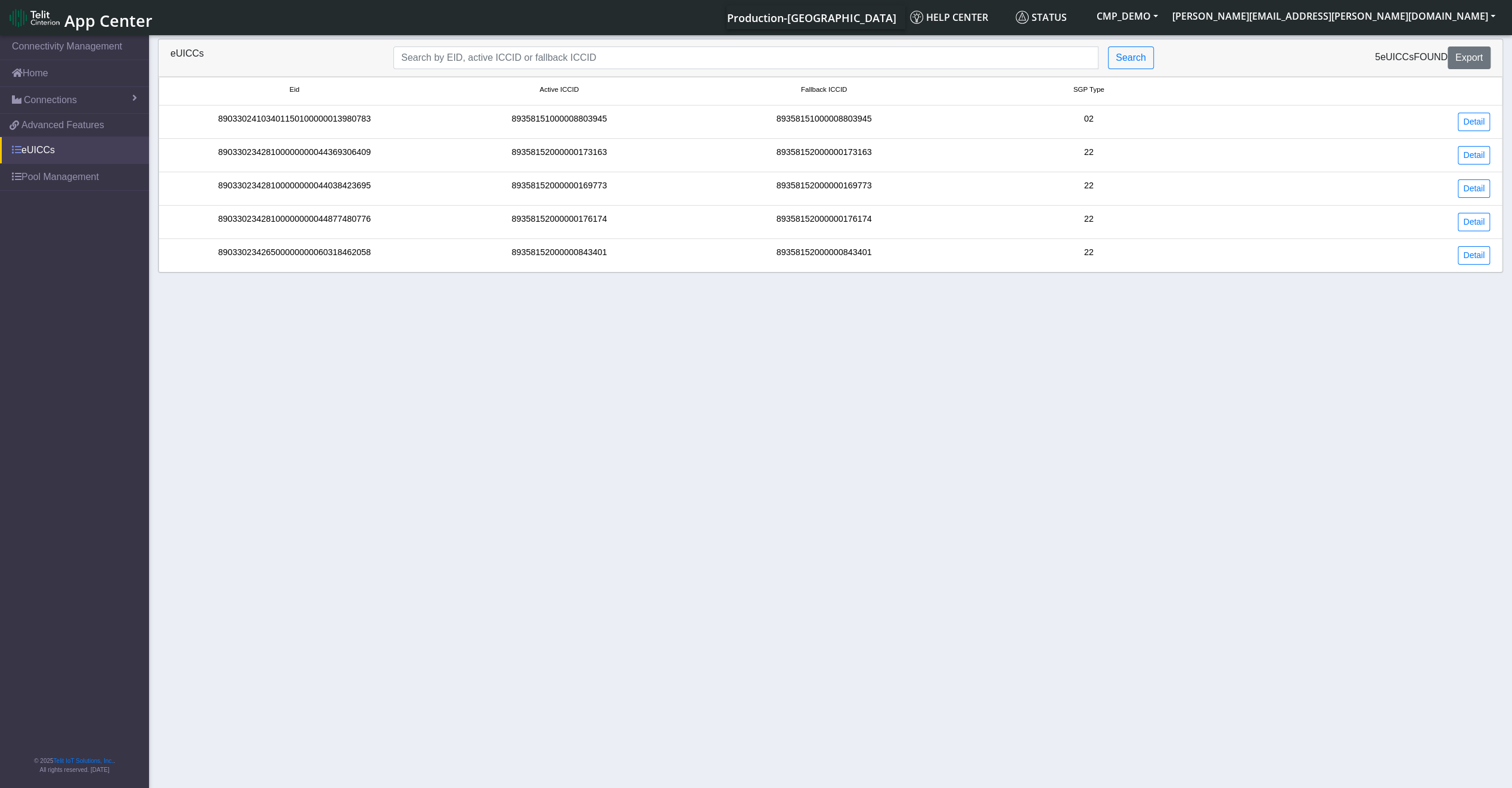 This screenshot has height=788, width=1512. Describe the element at coordinates (1430, 56) in the screenshot. I see `span: found` at that location.